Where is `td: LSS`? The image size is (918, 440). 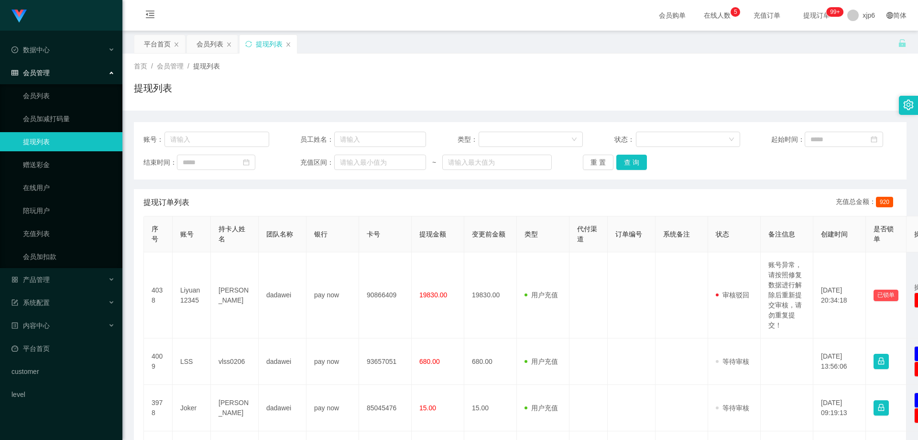
td: LSS is located at coordinates (192, 361).